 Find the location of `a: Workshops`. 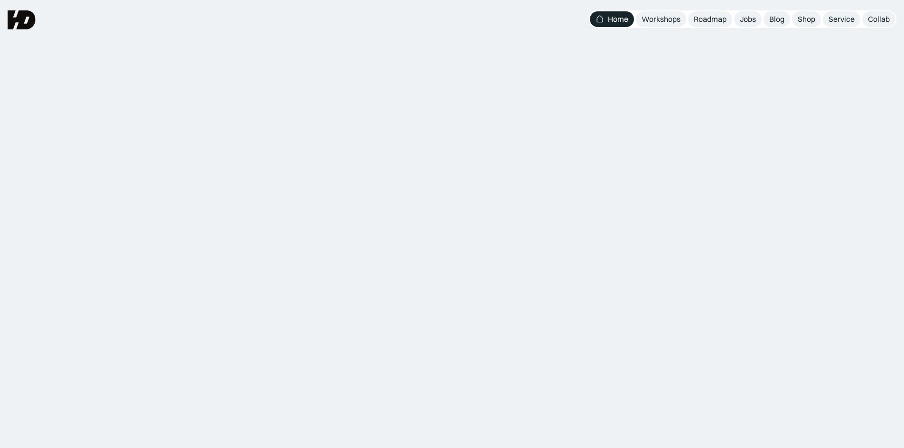

a: Workshops is located at coordinates (661, 19).